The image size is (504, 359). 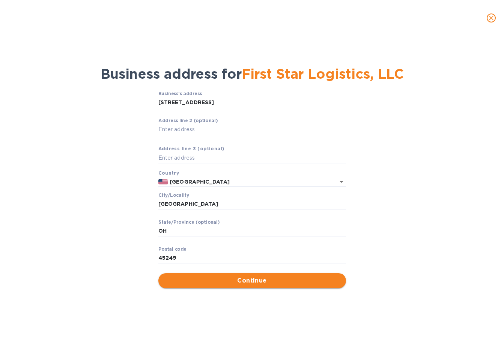 I want to click on b: Country, so click(x=169, y=173).